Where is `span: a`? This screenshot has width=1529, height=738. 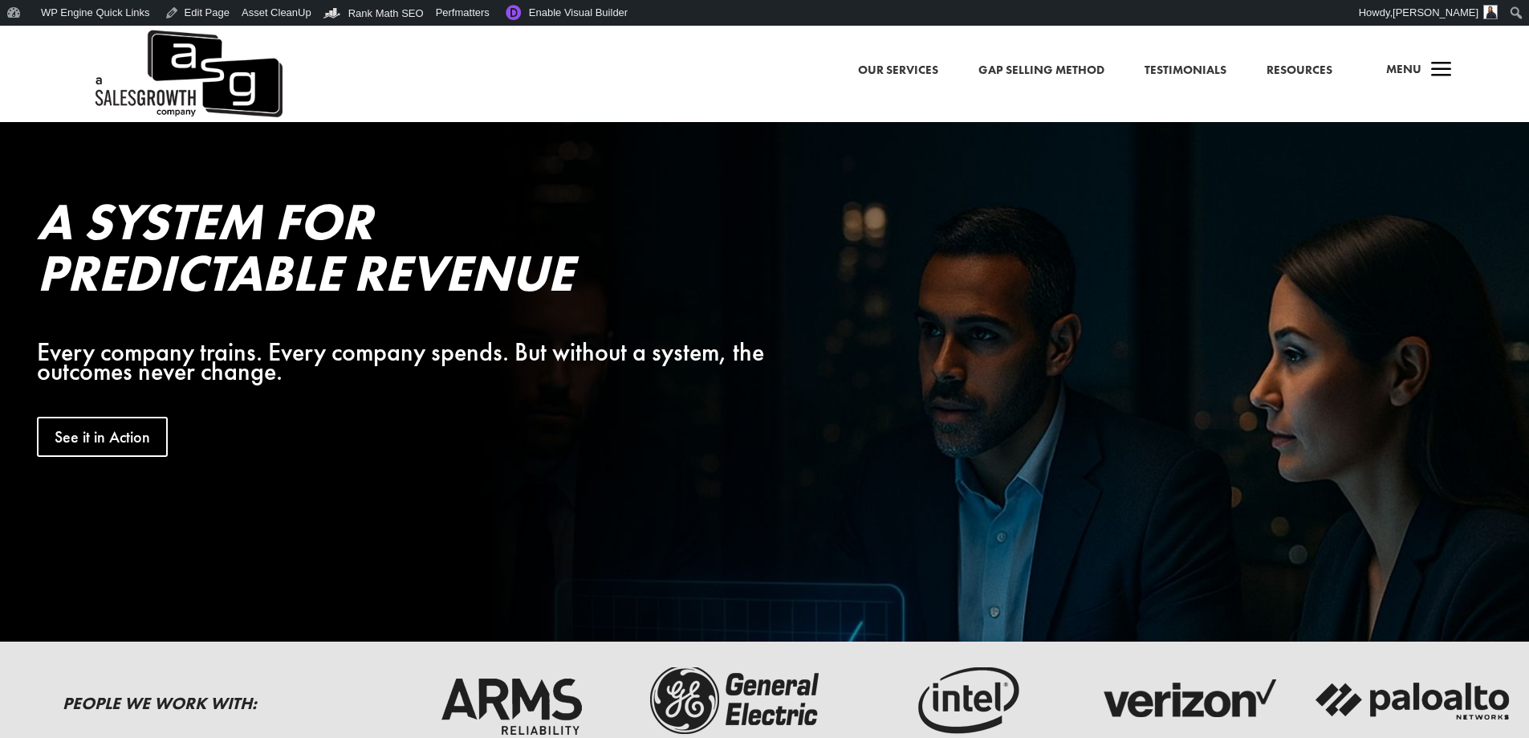
span: a is located at coordinates (1441, 71).